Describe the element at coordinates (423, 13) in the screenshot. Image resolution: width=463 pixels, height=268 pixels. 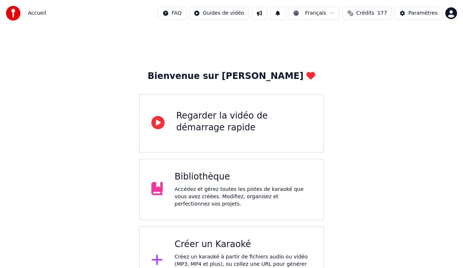
I see `div: Paramètres` at that location.